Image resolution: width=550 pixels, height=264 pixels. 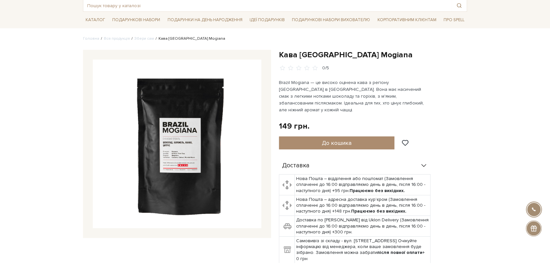 What do you see at coordinates (362, 205) in the screenshot?
I see `td: Нова Пошта – адресна доставка кур'єром (Замовлення сплаченні до 16:00 відправляємо день в день, п...` at bounding box center [362, 205].